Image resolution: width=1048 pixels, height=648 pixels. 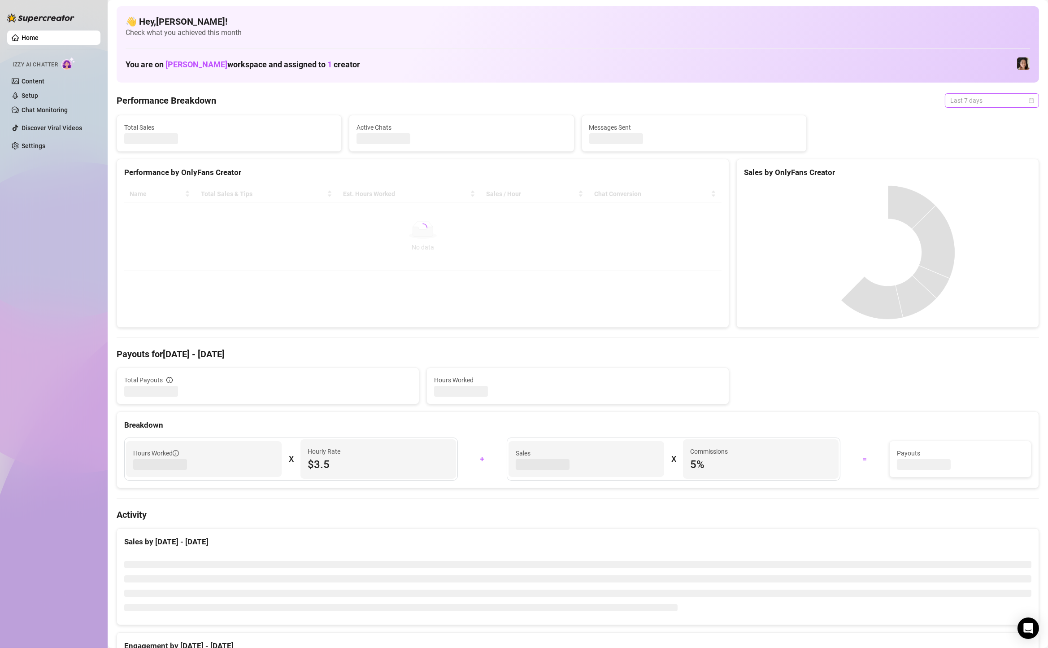 What do you see at coordinates (44, 110) in the screenshot?
I see `a: Chat Monitoring` at bounding box center [44, 110].